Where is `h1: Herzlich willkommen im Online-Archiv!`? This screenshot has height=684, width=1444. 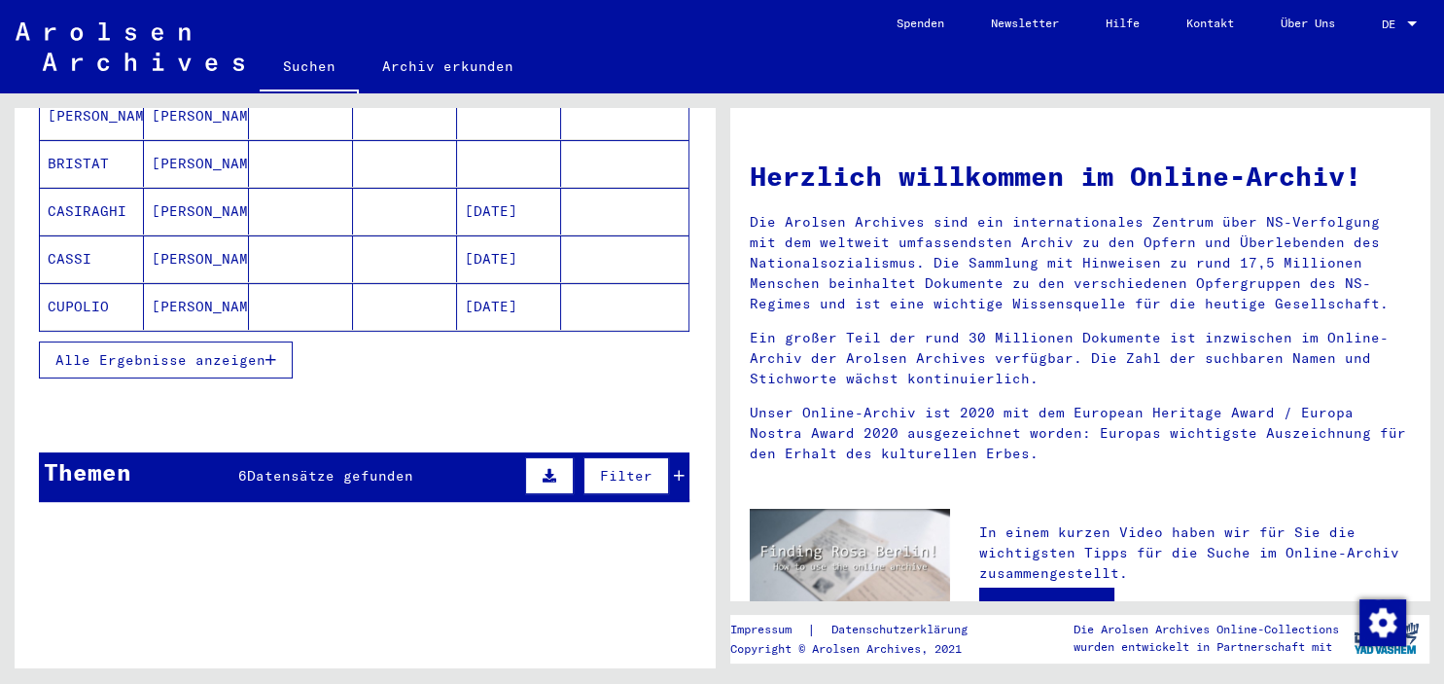
h1: Herzlich willkommen im Online-Archiv! is located at coordinates (1080, 176).